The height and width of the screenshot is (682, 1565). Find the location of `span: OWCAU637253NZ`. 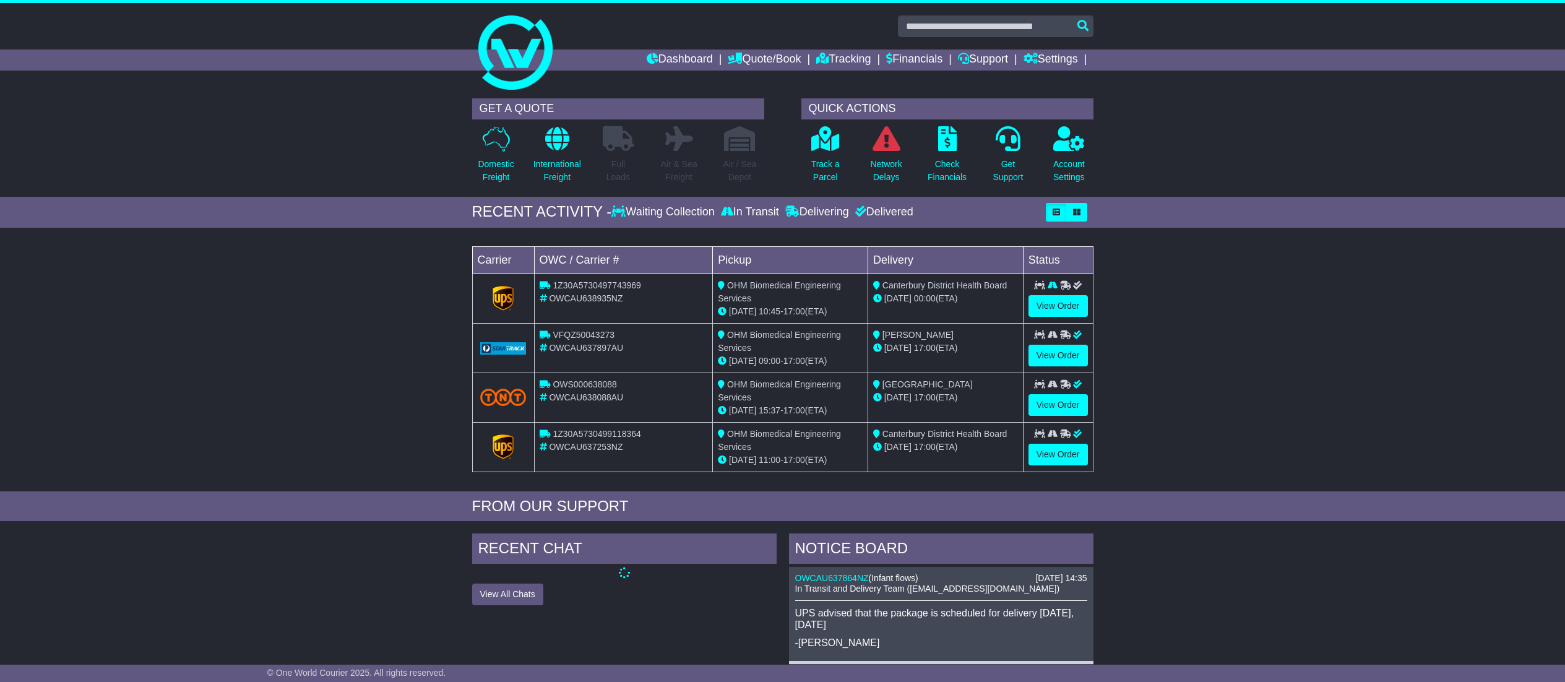

span: OWCAU637253NZ is located at coordinates (586, 447).